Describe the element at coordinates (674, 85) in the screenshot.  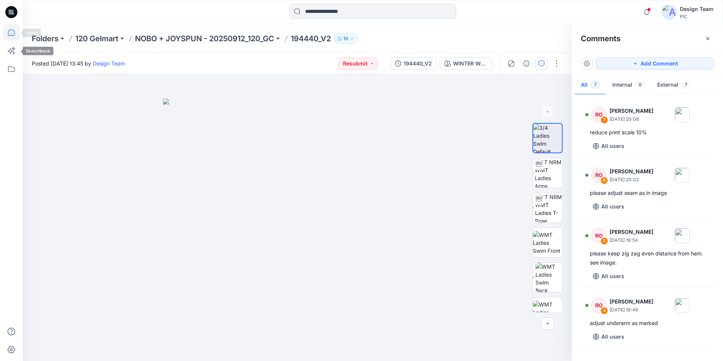
I see `button: External` at that location.